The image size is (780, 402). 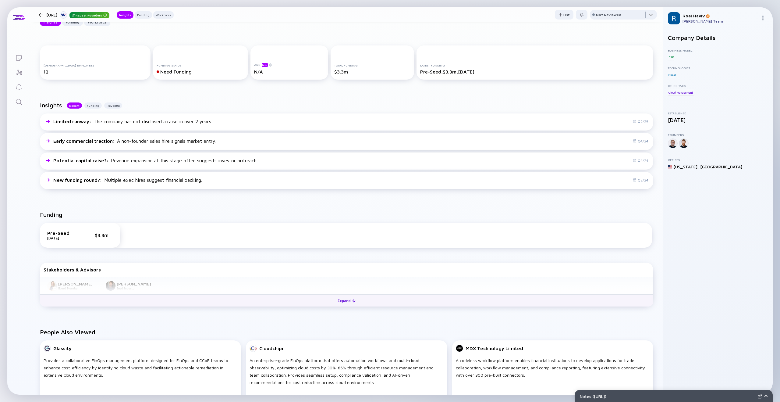 I want to click on a: Search, so click(x=19, y=101).